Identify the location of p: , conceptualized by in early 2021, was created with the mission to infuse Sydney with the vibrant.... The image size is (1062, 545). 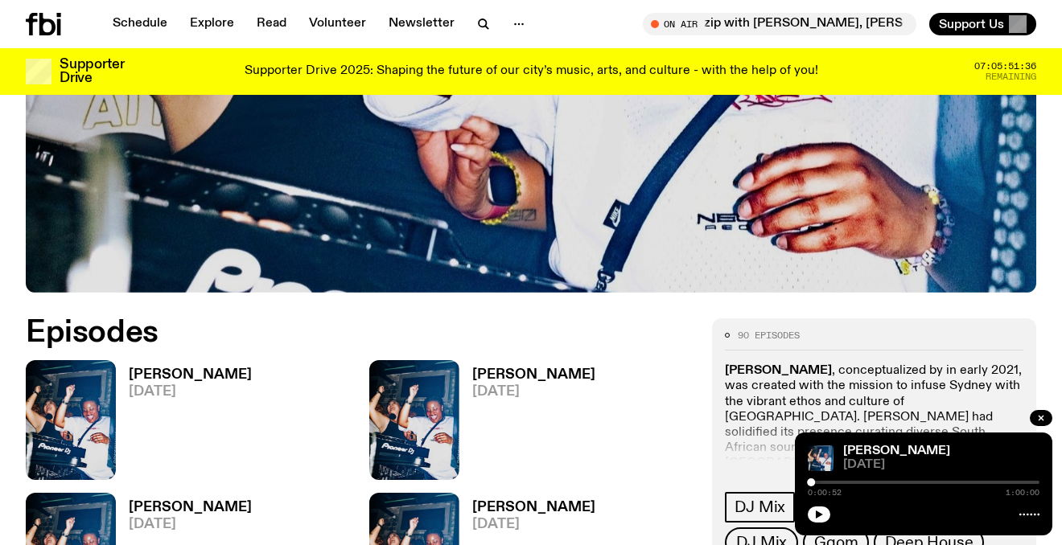
(873, 433).